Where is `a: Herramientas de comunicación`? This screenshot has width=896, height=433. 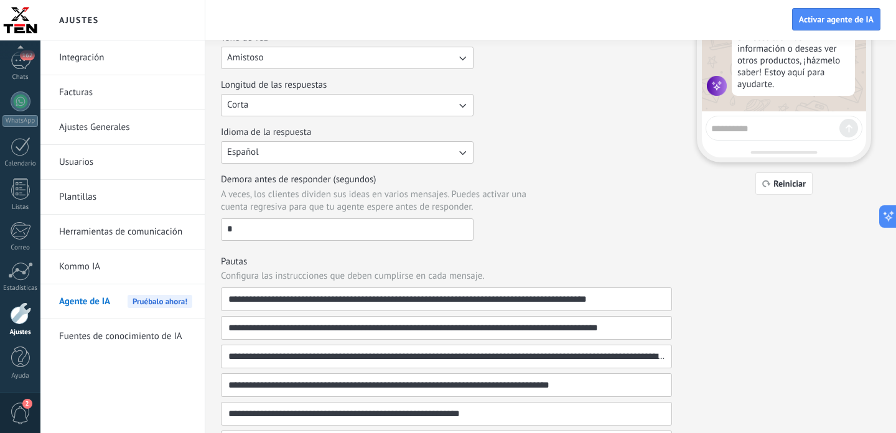
a: Herramientas de comunicación is located at coordinates (126, 232).